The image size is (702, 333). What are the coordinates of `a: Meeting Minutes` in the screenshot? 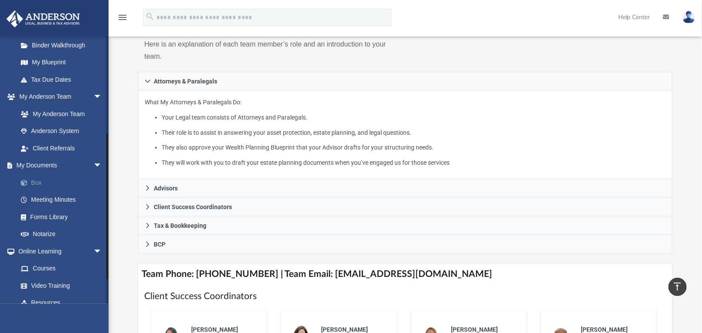 It's located at (63, 200).